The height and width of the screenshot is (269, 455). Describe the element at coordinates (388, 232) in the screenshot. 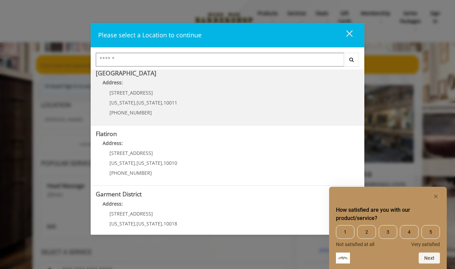

I see `span: 3` at that location.